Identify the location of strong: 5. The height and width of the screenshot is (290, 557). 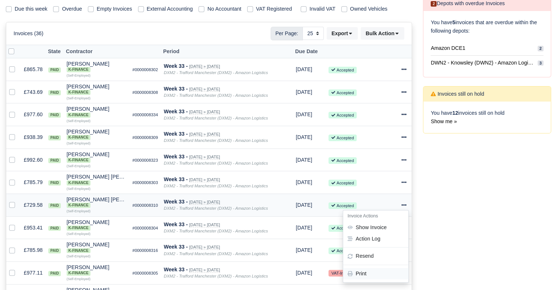
(454, 22).